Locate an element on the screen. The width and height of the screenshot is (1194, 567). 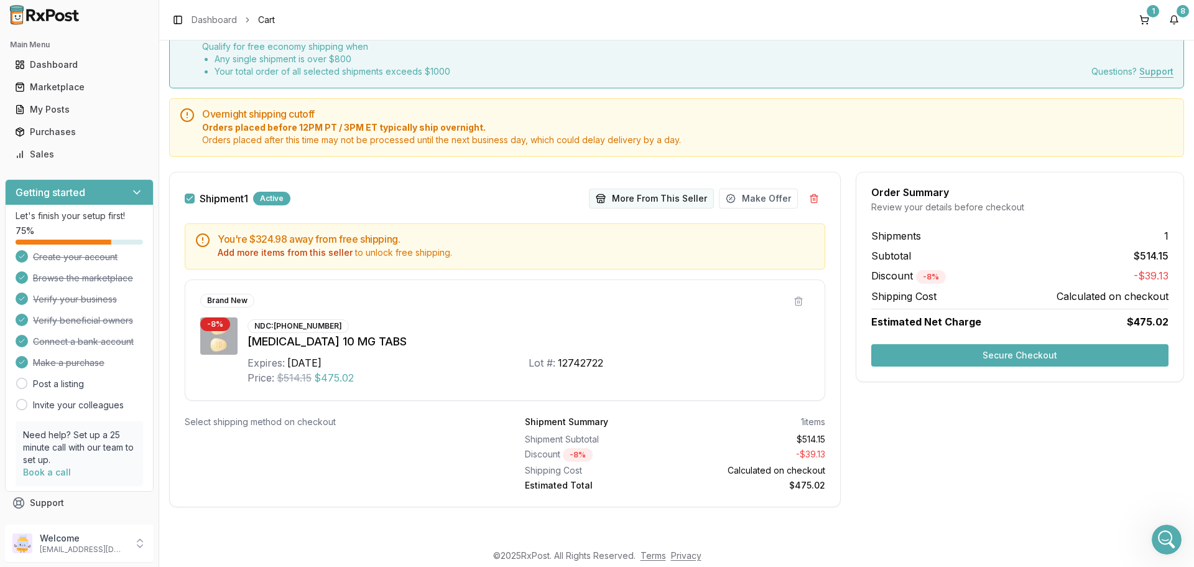
div: Purchases is located at coordinates (79, 132).